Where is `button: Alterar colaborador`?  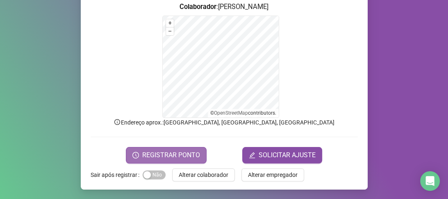
button: Alterar colaborador is located at coordinates (203, 175).